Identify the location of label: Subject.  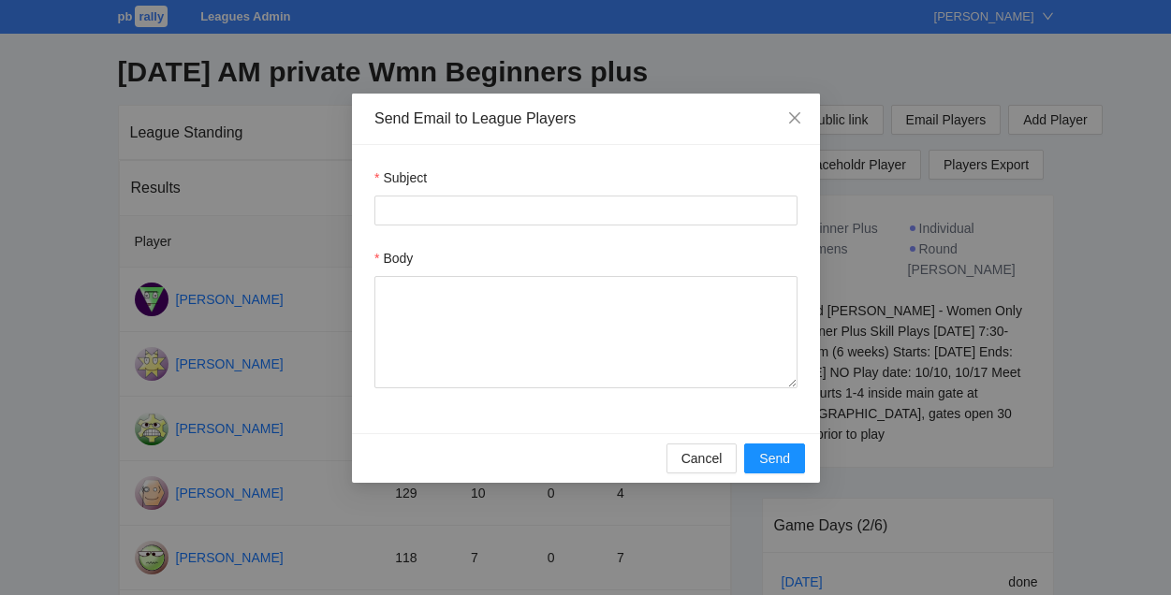
(401, 178).